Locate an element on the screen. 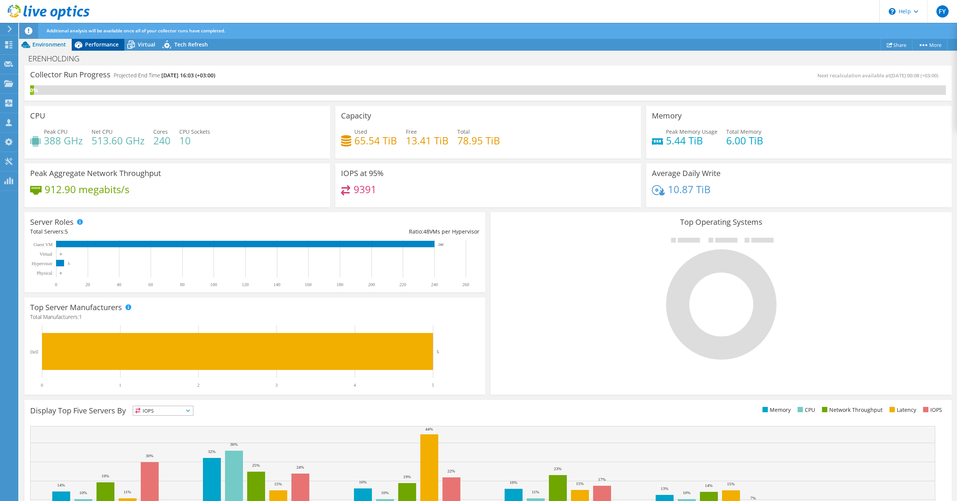 Image resolution: width=957 pixels, height=501 pixels. text: 180 is located at coordinates (340, 285).